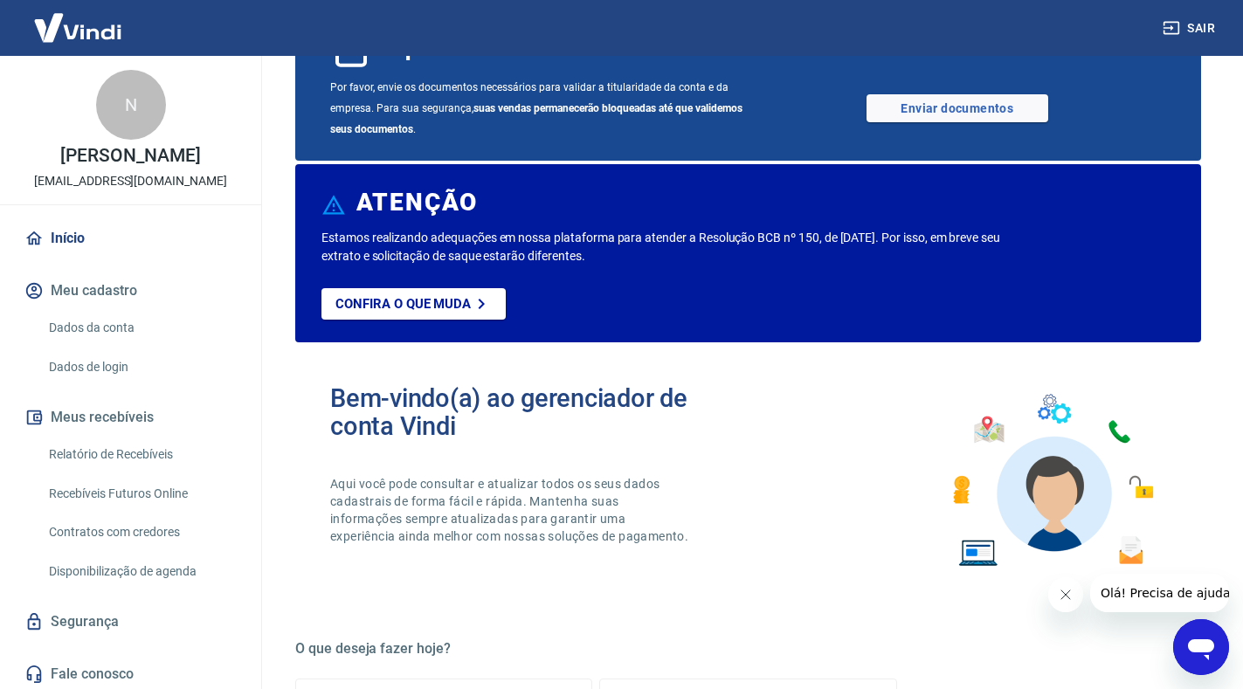 Image resolution: width=1243 pixels, height=689 pixels. Describe the element at coordinates (78, 27) in the screenshot. I see `img: Vindi` at that location.